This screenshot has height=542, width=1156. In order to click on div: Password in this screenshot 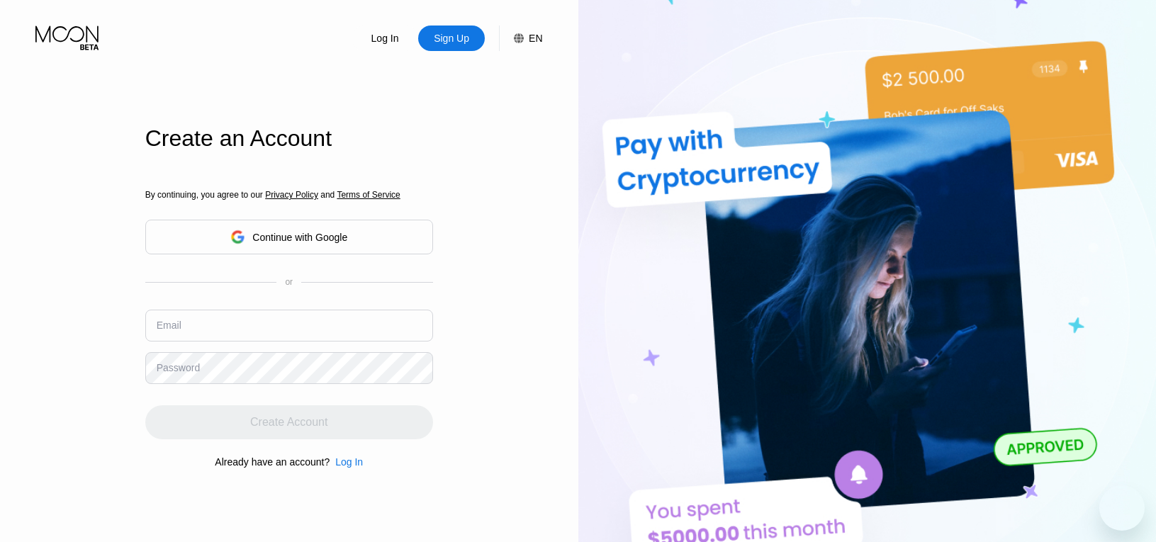, I will do `click(178, 368)`.